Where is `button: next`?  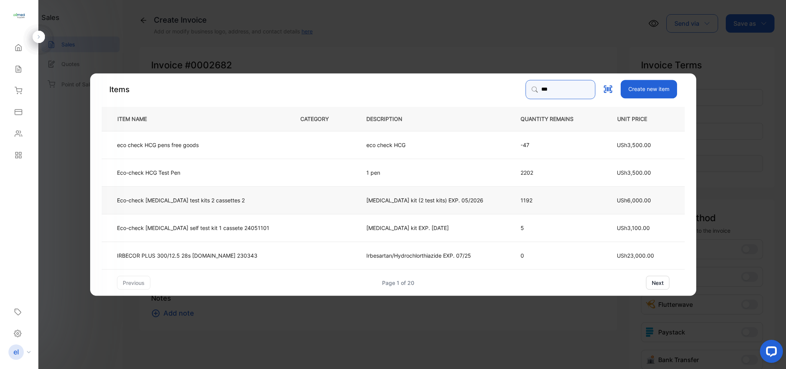 button: next is located at coordinates (658, 282).